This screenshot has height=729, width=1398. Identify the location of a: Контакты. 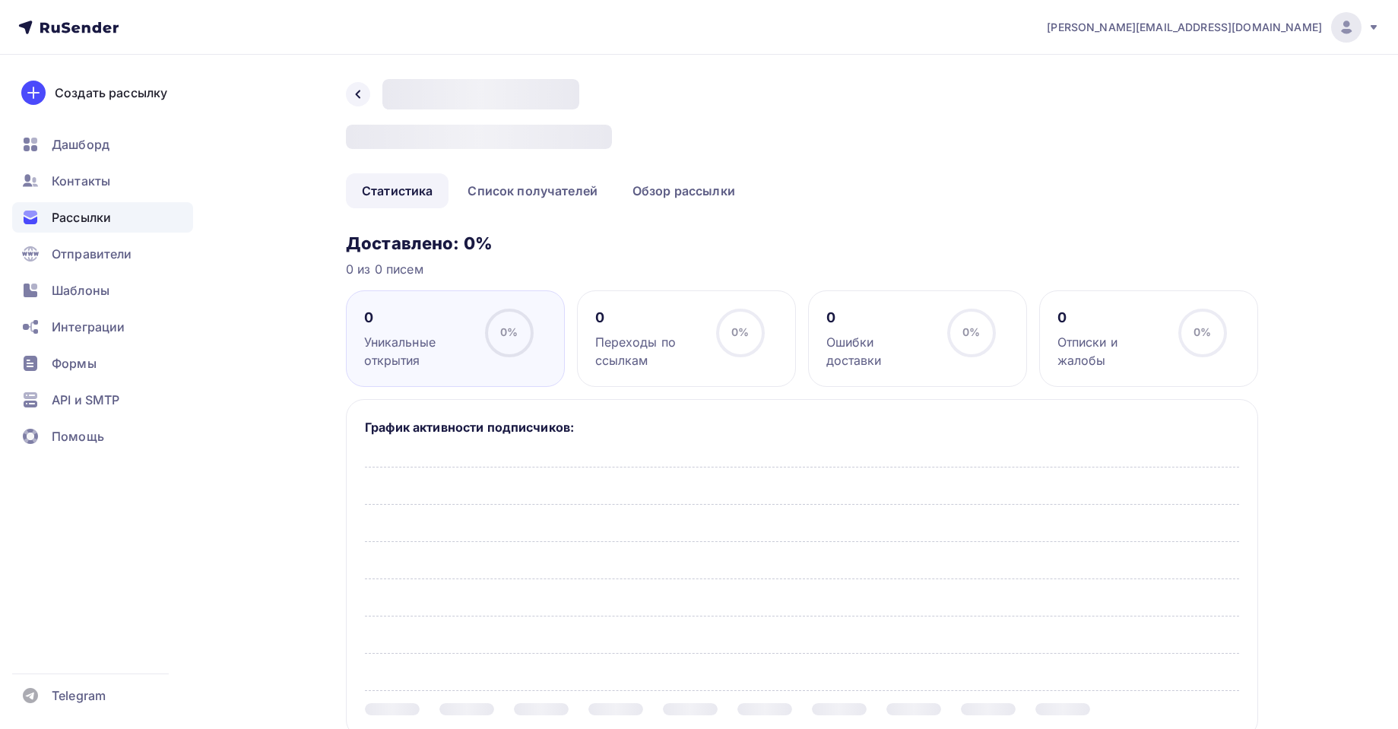
(103, 181).